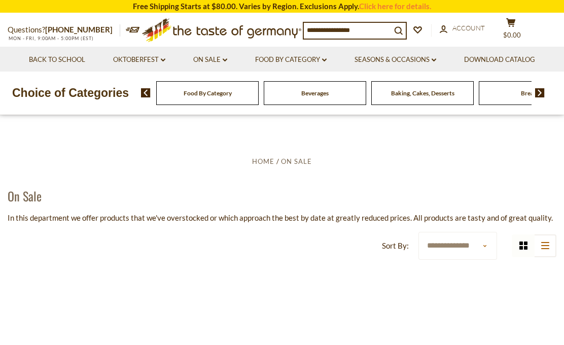 The image size is (564, 345). Describe the element at coordinates (422, 93) in the screenshot. I see `span: Baking, Cakes, Desserts` at that location.